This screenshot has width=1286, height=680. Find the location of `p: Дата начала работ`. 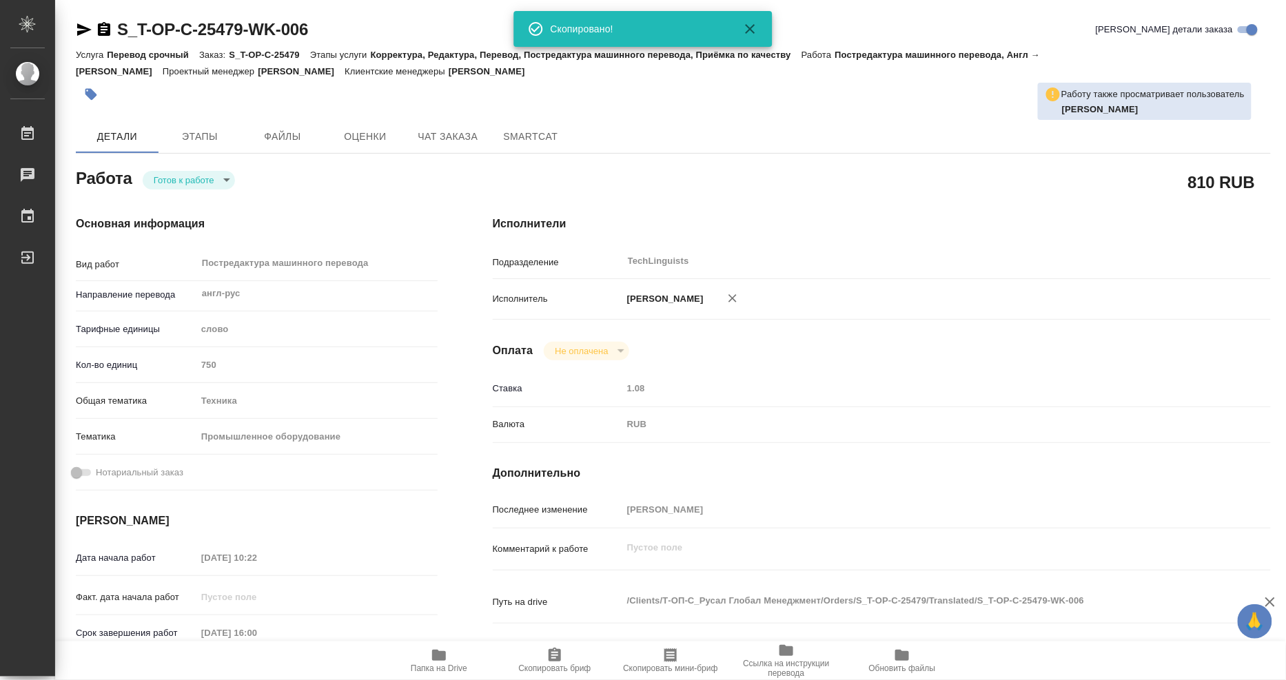

p: Дата начала работ is located at coordinates (136, 558).